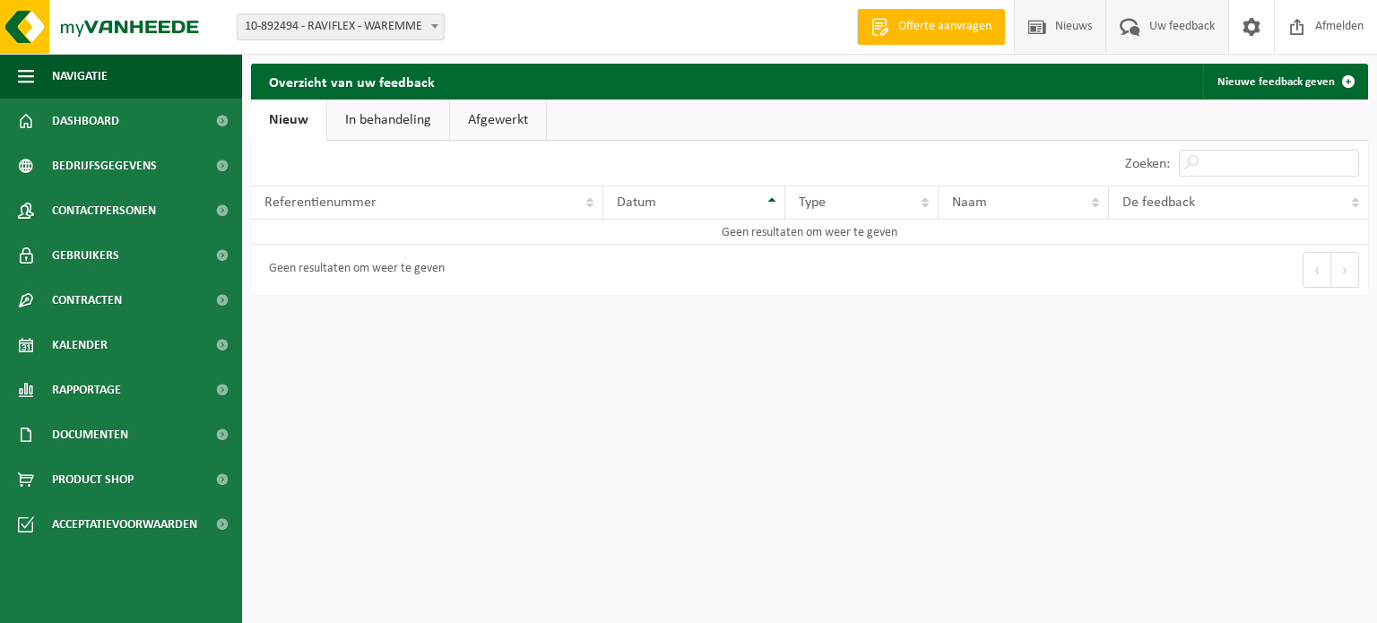 Image resolution: width=1377 pixels, height=623 pixels. I want to click on span: Referentienummer, so click(320, 203).